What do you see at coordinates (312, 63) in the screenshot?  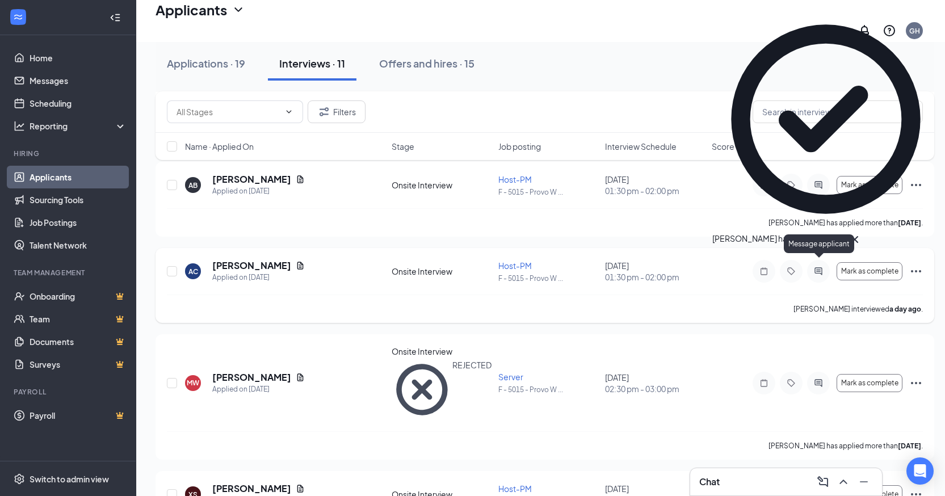 I see `div: Interviews · 11` at bounding box center [312, 63].